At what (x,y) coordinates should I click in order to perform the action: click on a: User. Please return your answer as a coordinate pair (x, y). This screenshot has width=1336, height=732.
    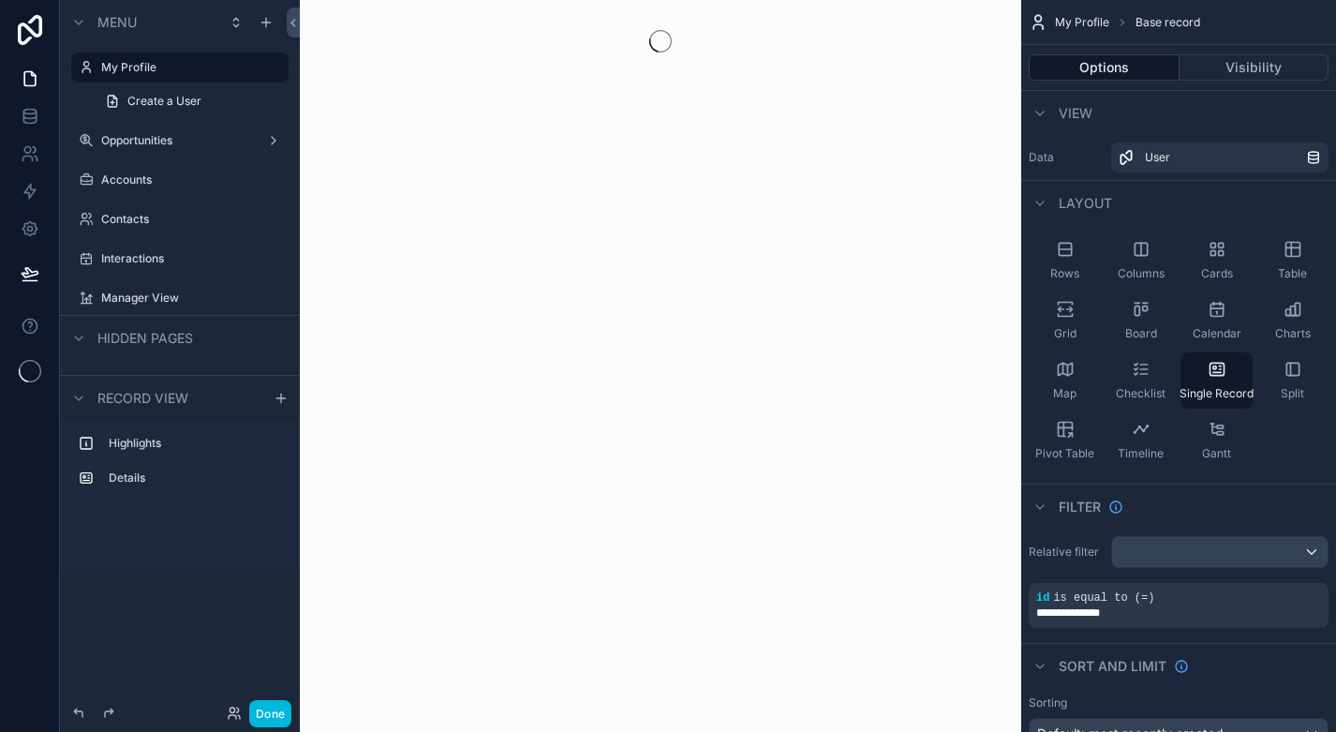
    Looking at the image, I should click on (1220, 157).